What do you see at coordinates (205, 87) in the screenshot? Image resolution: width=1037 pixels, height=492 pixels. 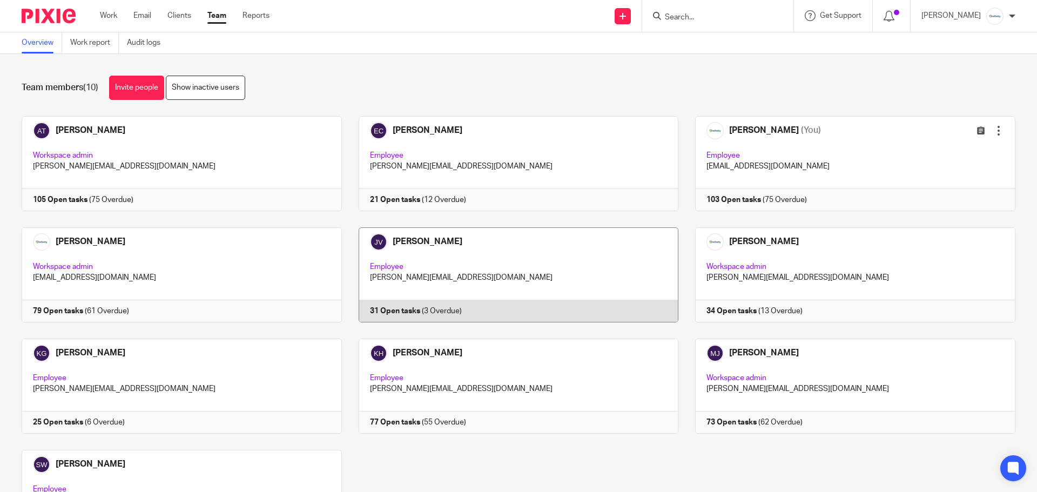 I see `a: Show inactive users` at bounding box center [205, 87].